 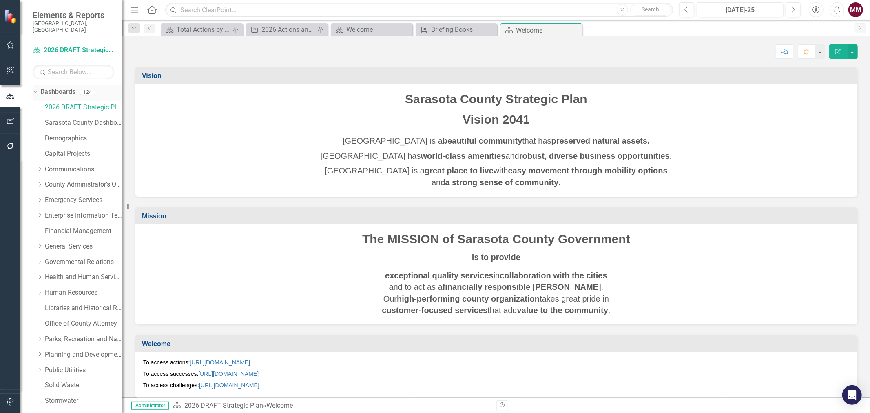 I want to click on h3: Vision, so click(x=497, y=76).